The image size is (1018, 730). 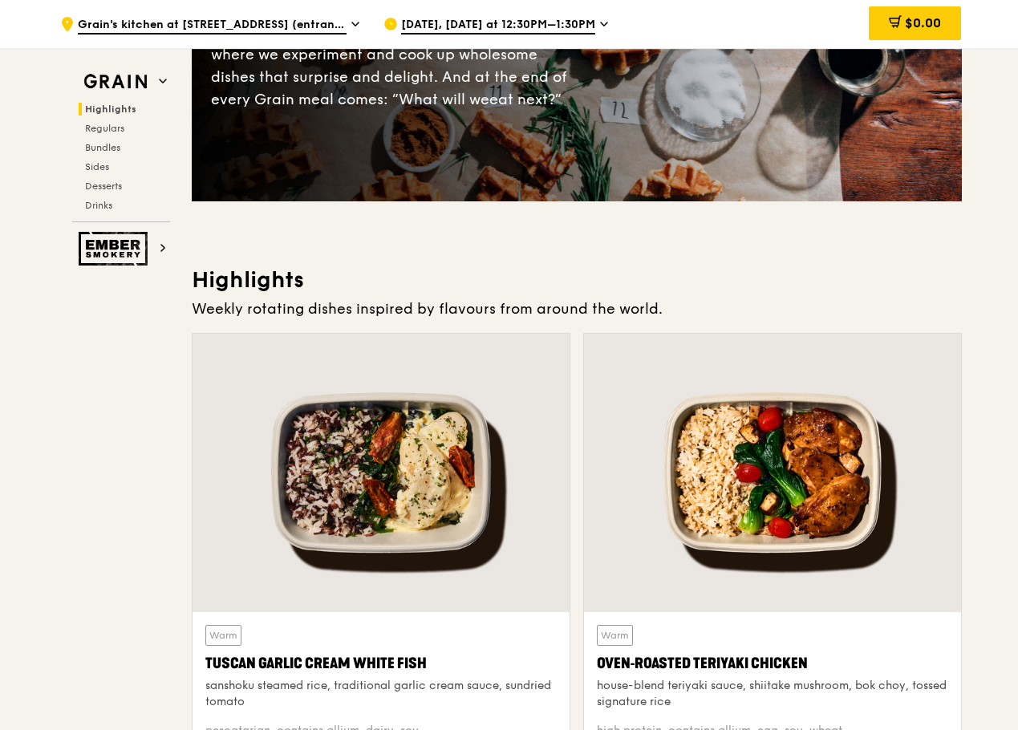 What do you see at coordinates (525, 99) in the screenshot?
I see `span: eat next?”` at bounding box center [525, 99].